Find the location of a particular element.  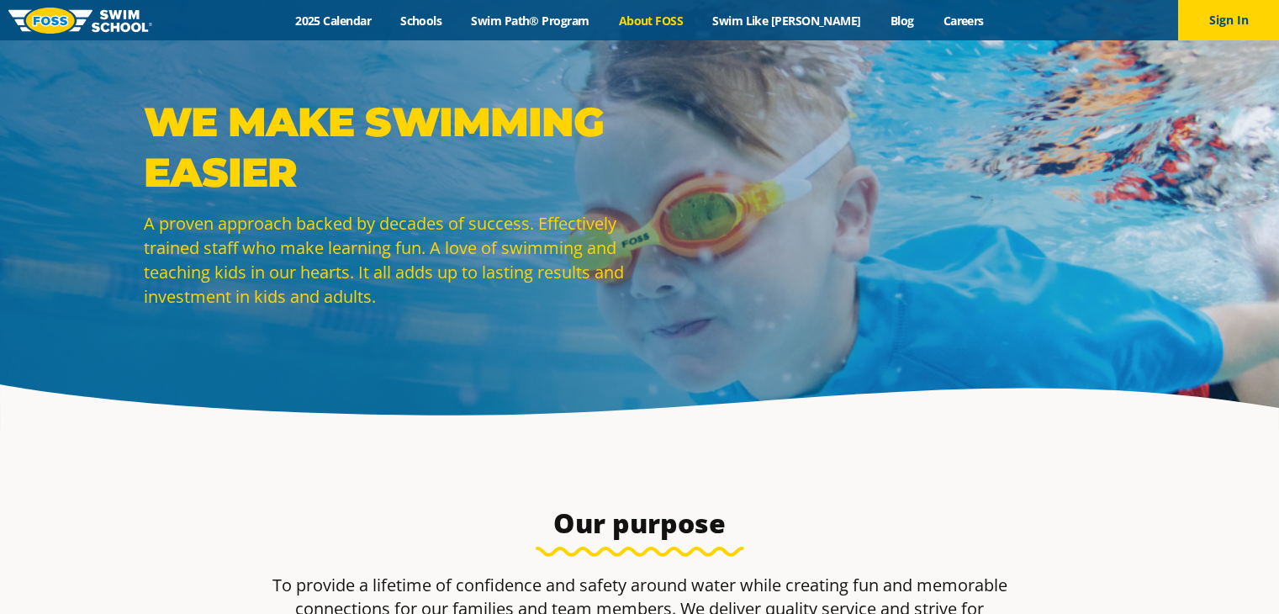

h3: Our purpose is located at coordinates (640, 523).